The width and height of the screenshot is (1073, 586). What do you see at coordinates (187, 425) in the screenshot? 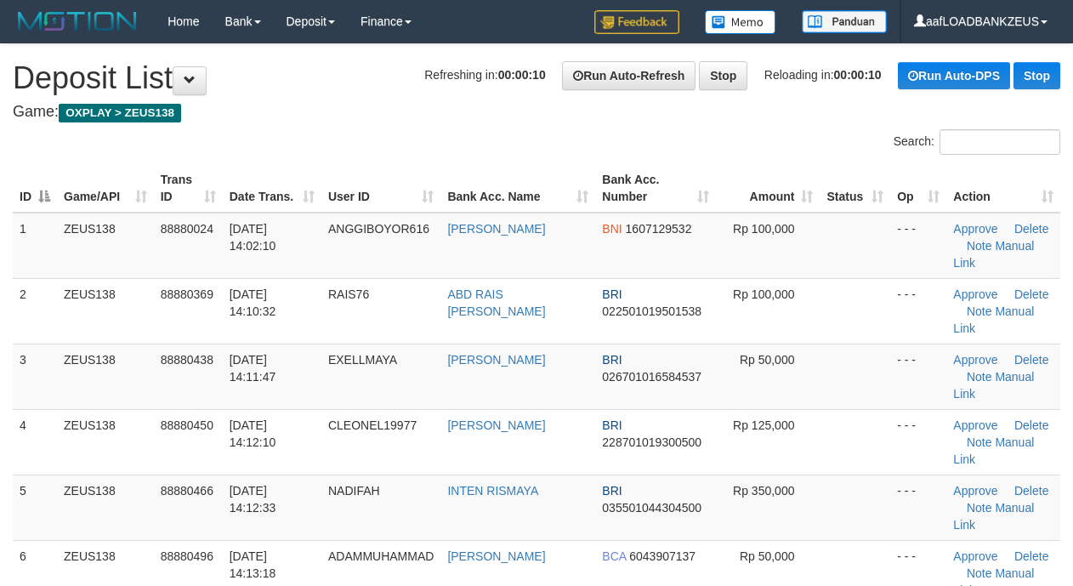
I see `span: 88880450` at bounding box center [187, 425].